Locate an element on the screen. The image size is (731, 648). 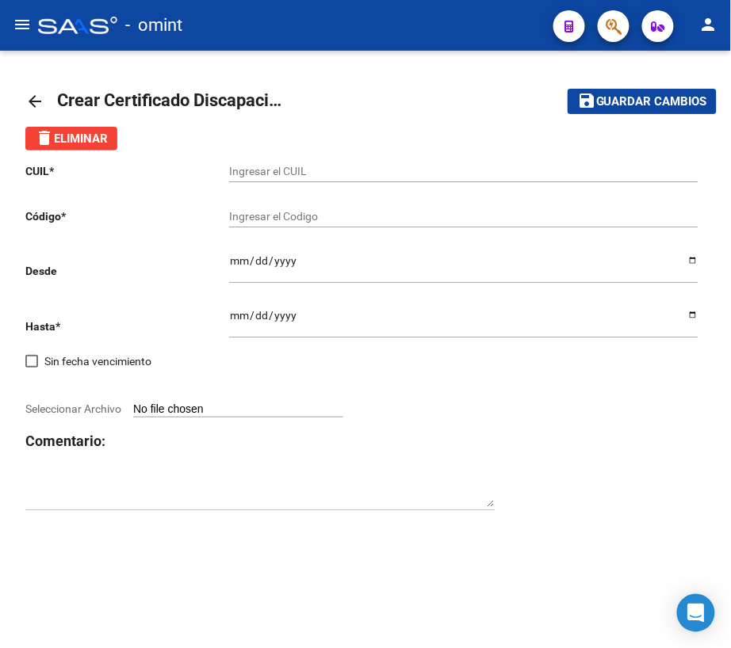
span: - omint is located at coordinates (154, 25).